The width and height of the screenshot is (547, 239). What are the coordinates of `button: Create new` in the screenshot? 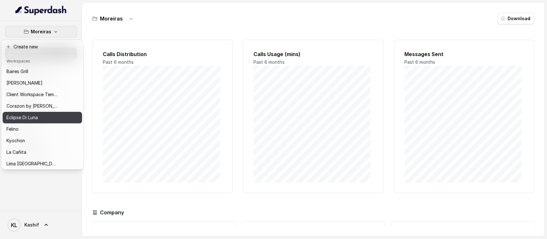 It's located at (42, 47).